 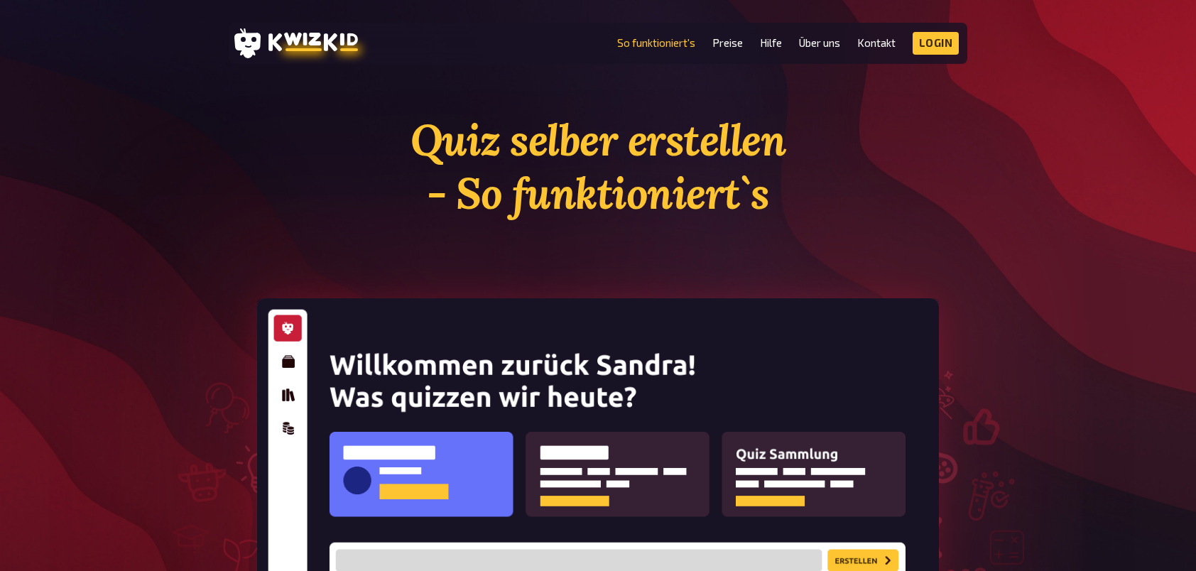 What do you see at coordinates (820, 43) in the screenshot?
I see `a: Über uns` at bounding box center [820, 43].